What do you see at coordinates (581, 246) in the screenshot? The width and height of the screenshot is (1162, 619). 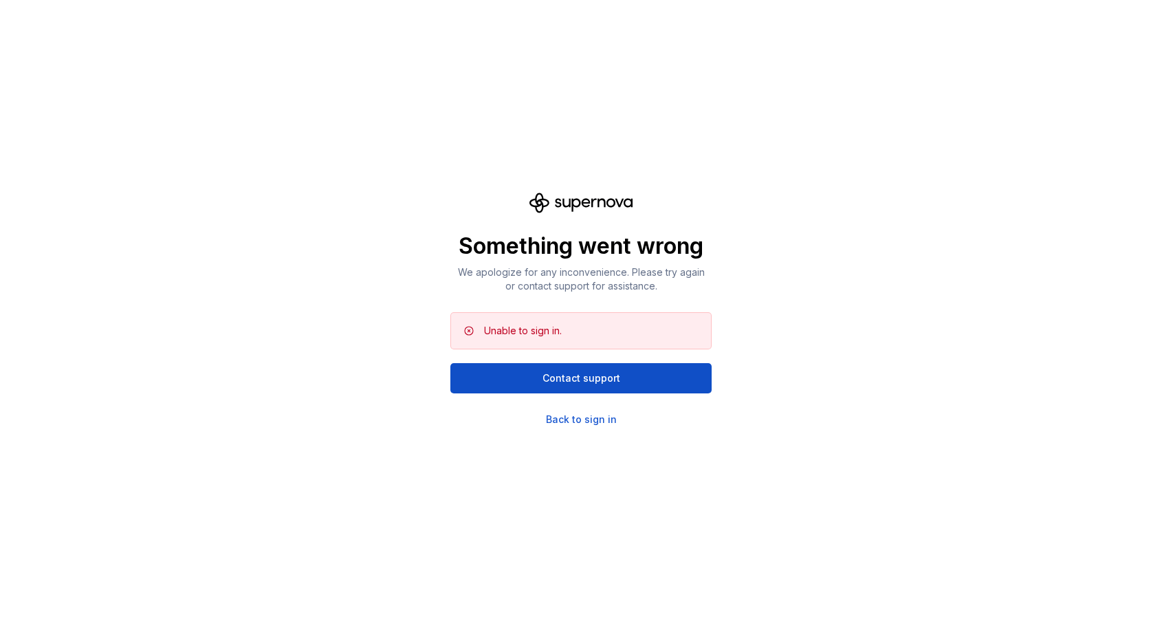 I see `p: Something went wrong` at bounding box center [581, 246].